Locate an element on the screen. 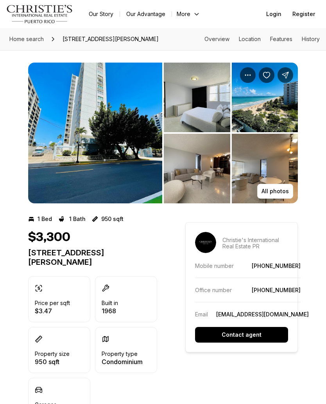 The height and width of the screenshot is (404, 326). nav: Page section menu is located at coordinates (262, 39).